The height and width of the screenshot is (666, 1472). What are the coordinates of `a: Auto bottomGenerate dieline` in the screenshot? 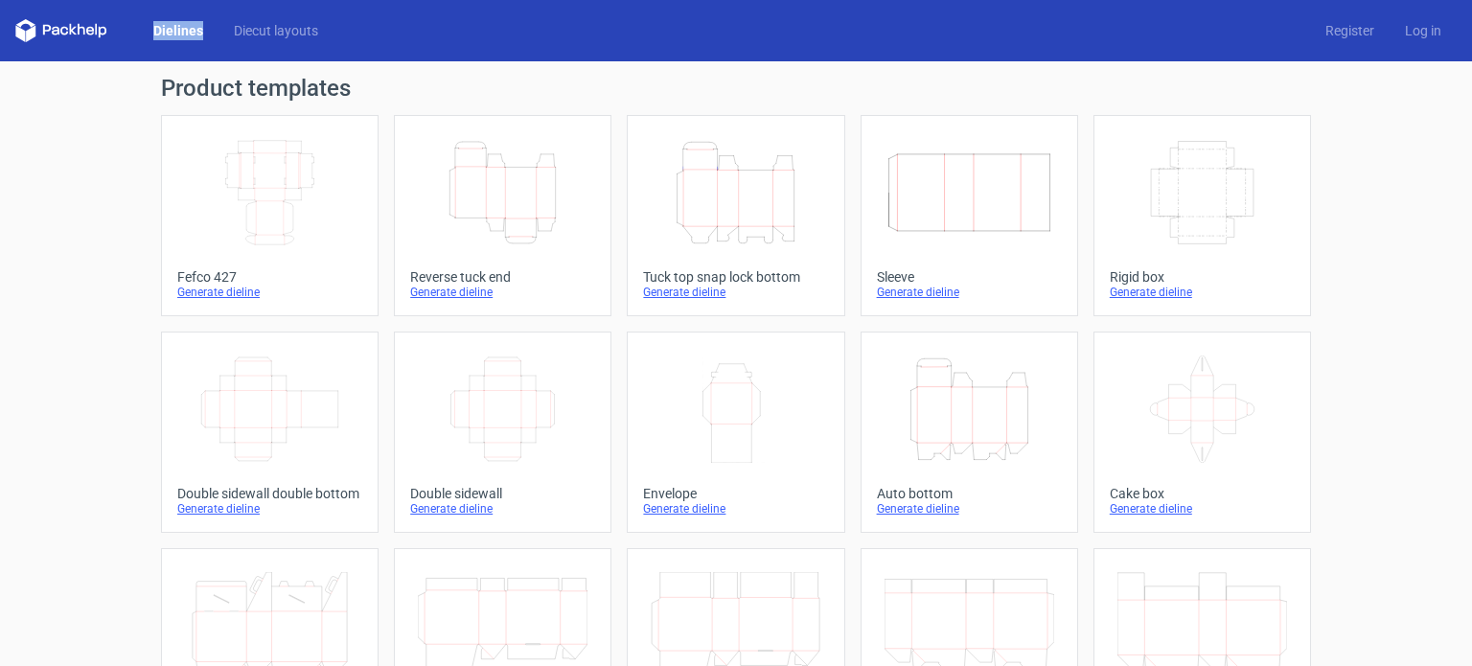 It's located at (969, 432).